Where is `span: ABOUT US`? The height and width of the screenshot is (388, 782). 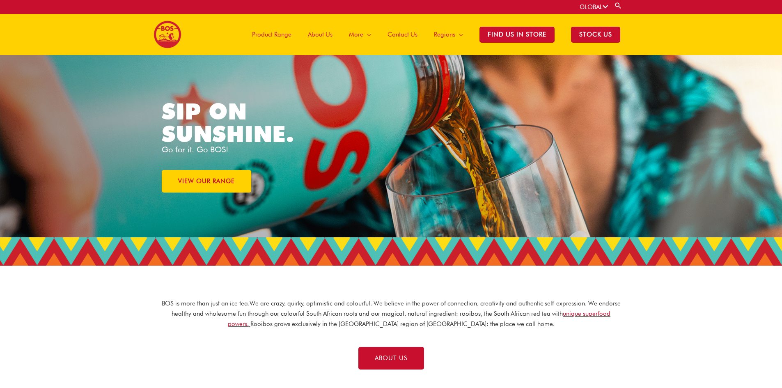 span: ABOUT US is located at coordinates (391, 358).